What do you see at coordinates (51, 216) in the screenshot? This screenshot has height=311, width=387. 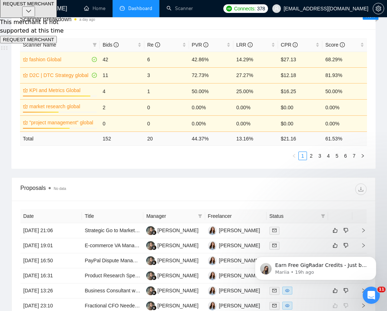 I see `th: Date` at bounding box center [51, 216].